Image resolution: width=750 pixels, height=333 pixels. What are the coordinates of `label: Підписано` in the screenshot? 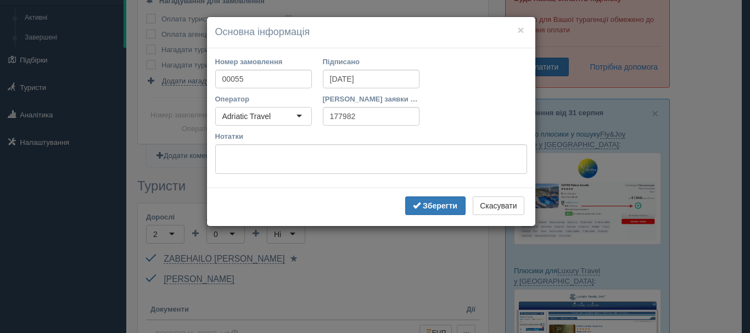 It's located at (371, 61).